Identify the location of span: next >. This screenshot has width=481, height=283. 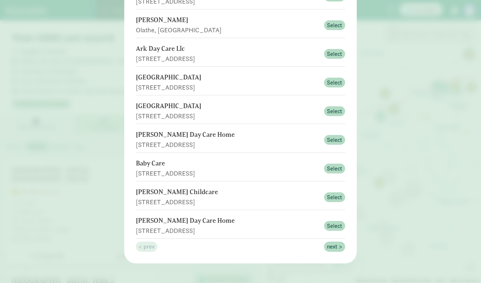
(334, 247).